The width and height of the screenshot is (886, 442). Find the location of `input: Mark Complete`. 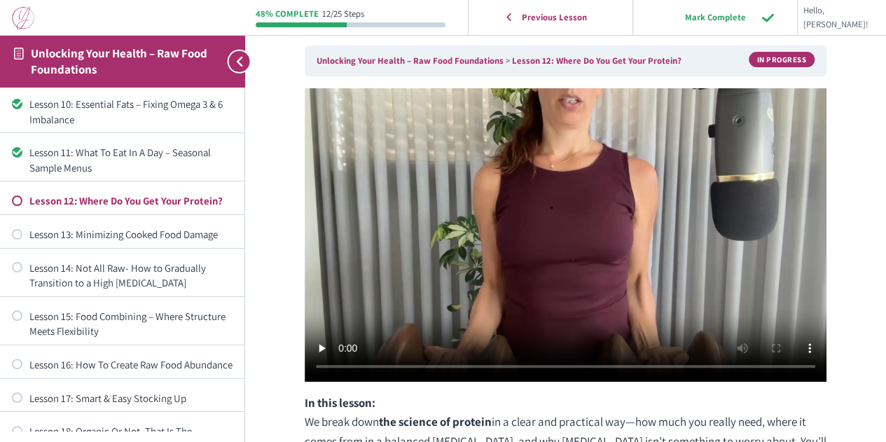

input: Mark Complete is located at coordinates (715, 17).